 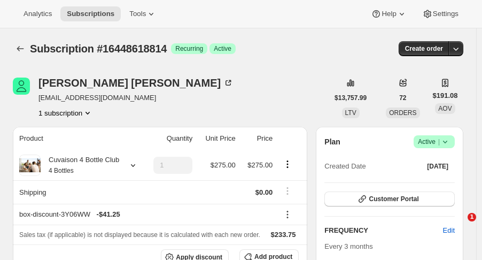 I want to click on span: Customer Portal, so click(x=394, y=199).